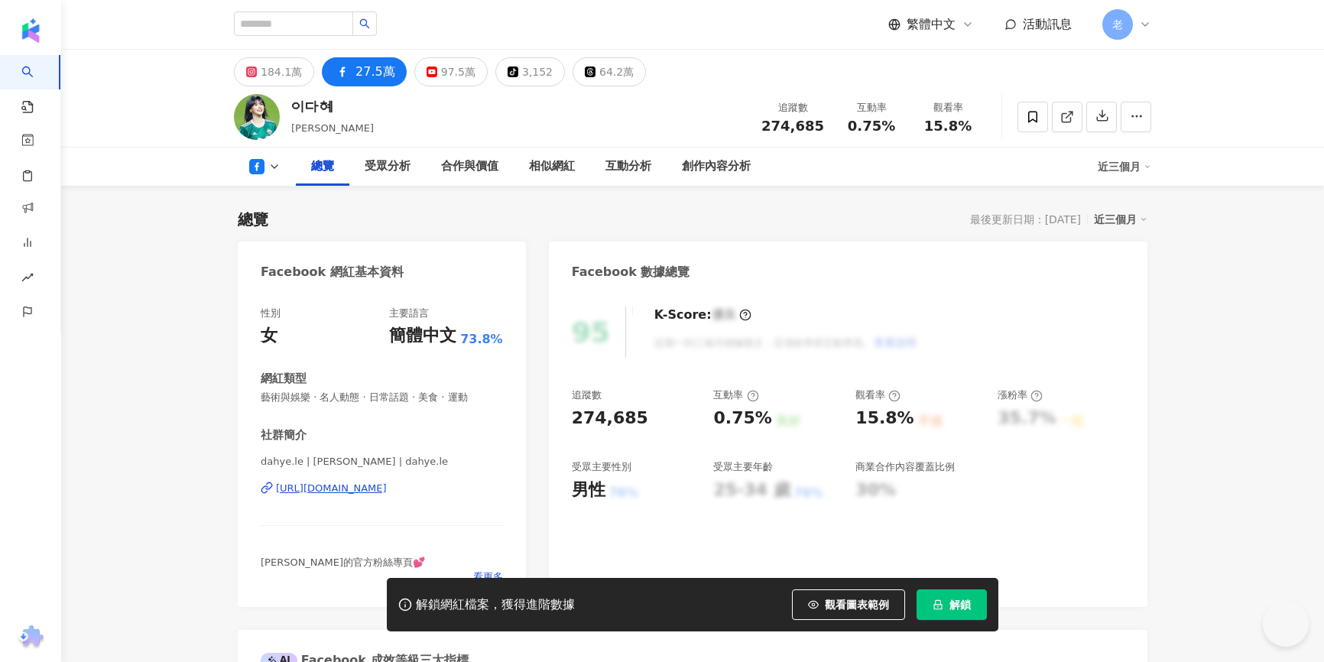 The height and width of the screenshot is (662, 1324). I want to click on span: lock, so click(938, 605).